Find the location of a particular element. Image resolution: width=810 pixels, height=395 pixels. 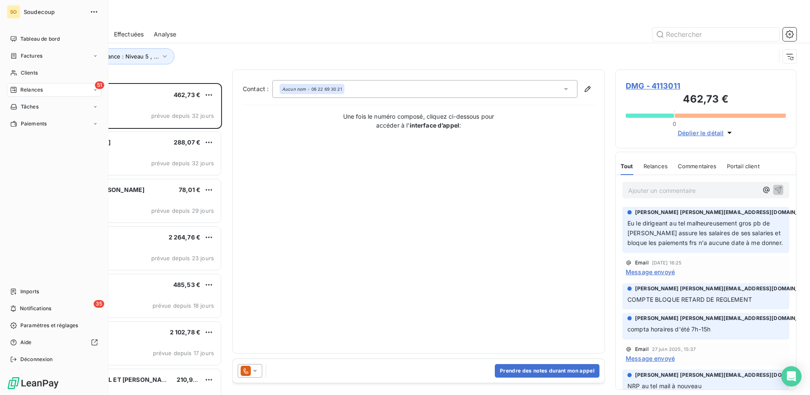

button: Déplier le détail is located at coordinates (706, 133).